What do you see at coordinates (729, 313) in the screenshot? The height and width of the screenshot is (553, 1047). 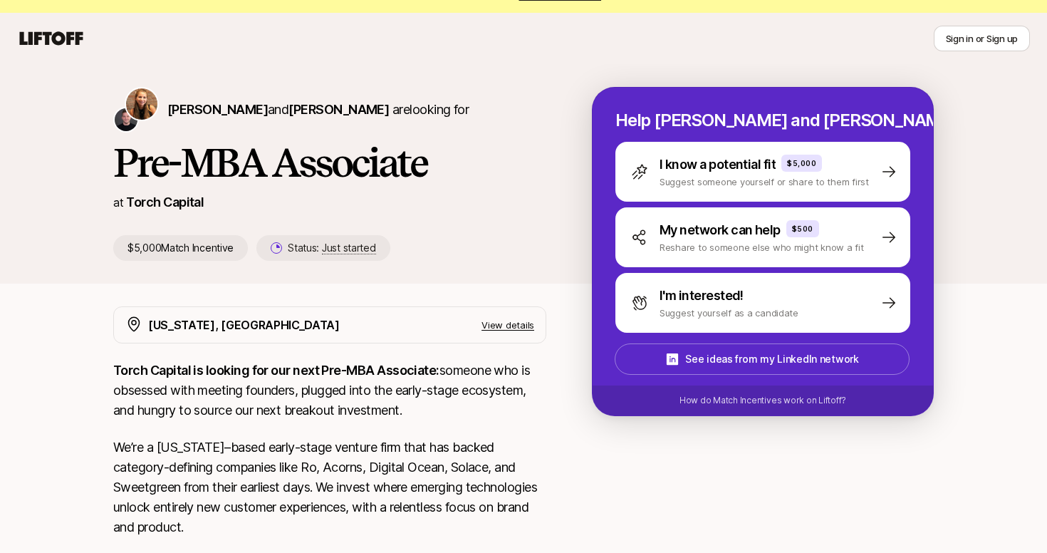 I see `p: Suggest yourself as a candidate` at bounding box center [729, 313].